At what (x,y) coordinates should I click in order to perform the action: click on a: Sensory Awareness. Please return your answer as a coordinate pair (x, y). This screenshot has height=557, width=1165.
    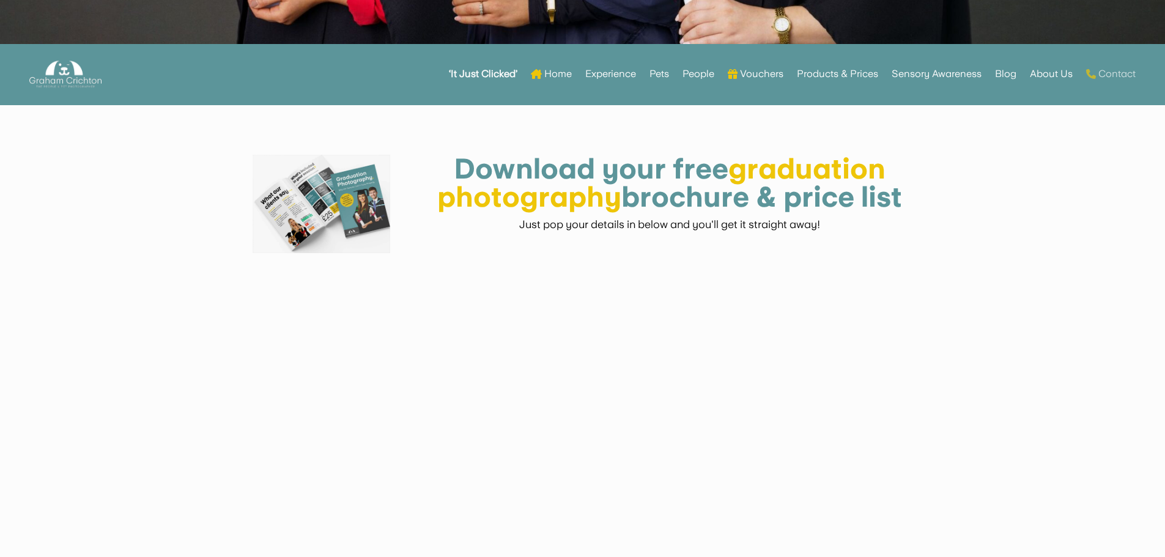
    Looking at the image, I should click on (937, 74).